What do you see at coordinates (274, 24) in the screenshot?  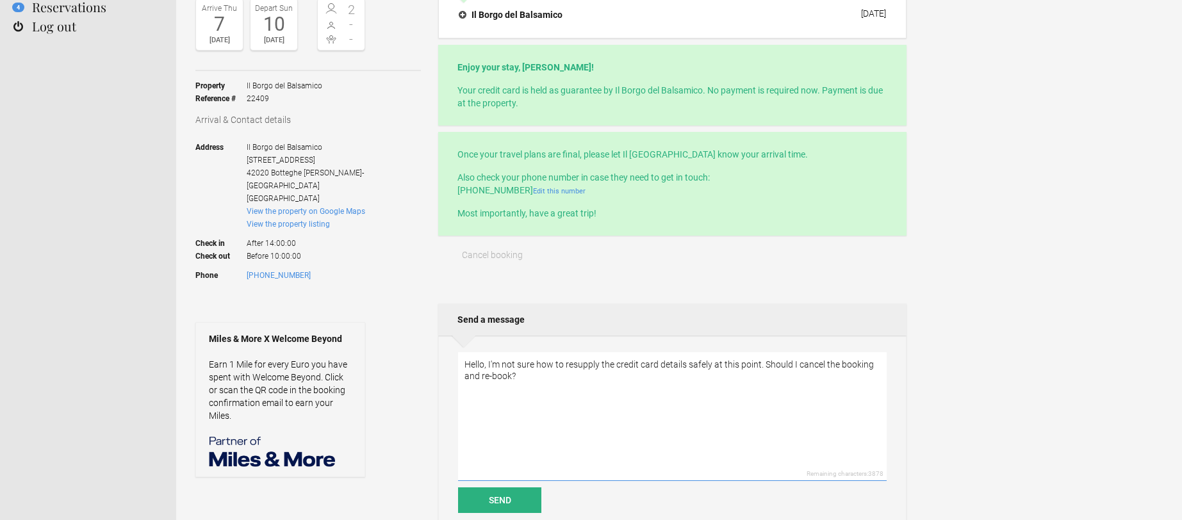 I see `div: 10` at bounding box center [274, 24].